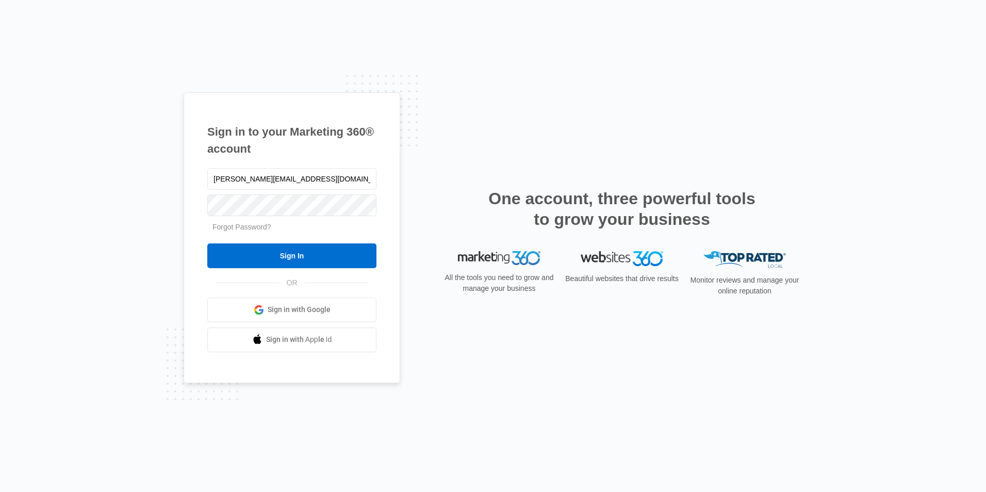  What do you see at coordinates (292, 179) in the screenshot?
I see `input: Email` at bounding box center [292, 179].